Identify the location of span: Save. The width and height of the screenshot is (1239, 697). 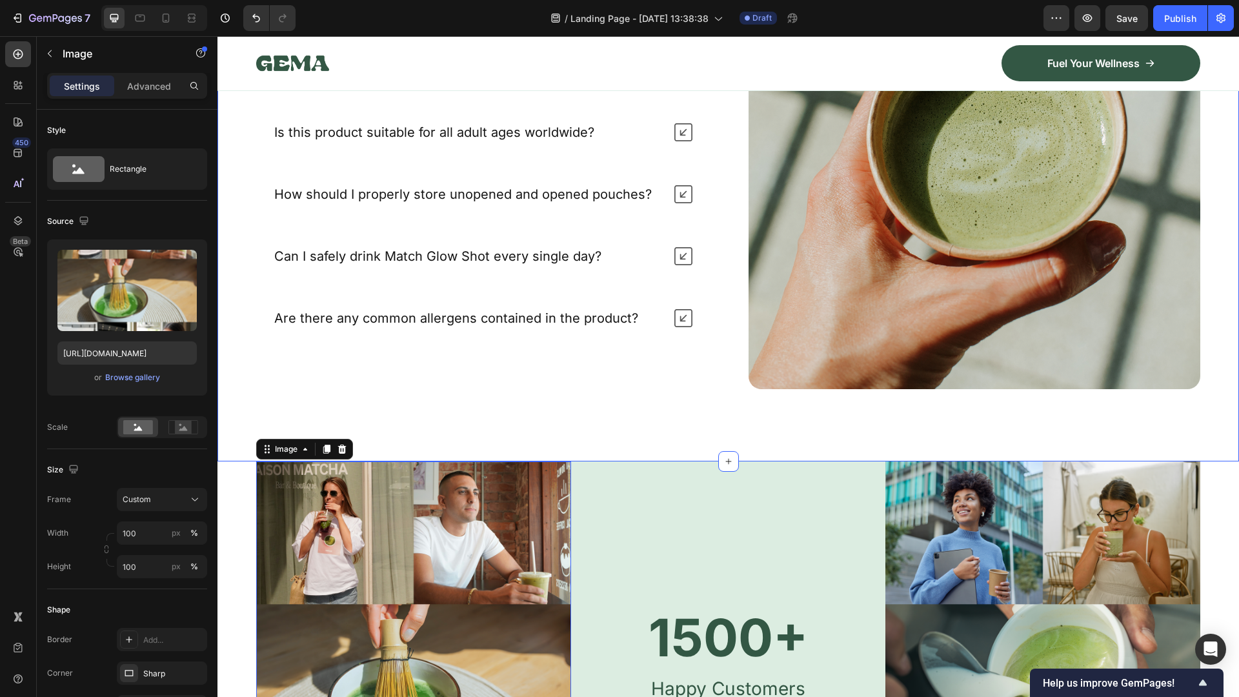
(1126, 18).